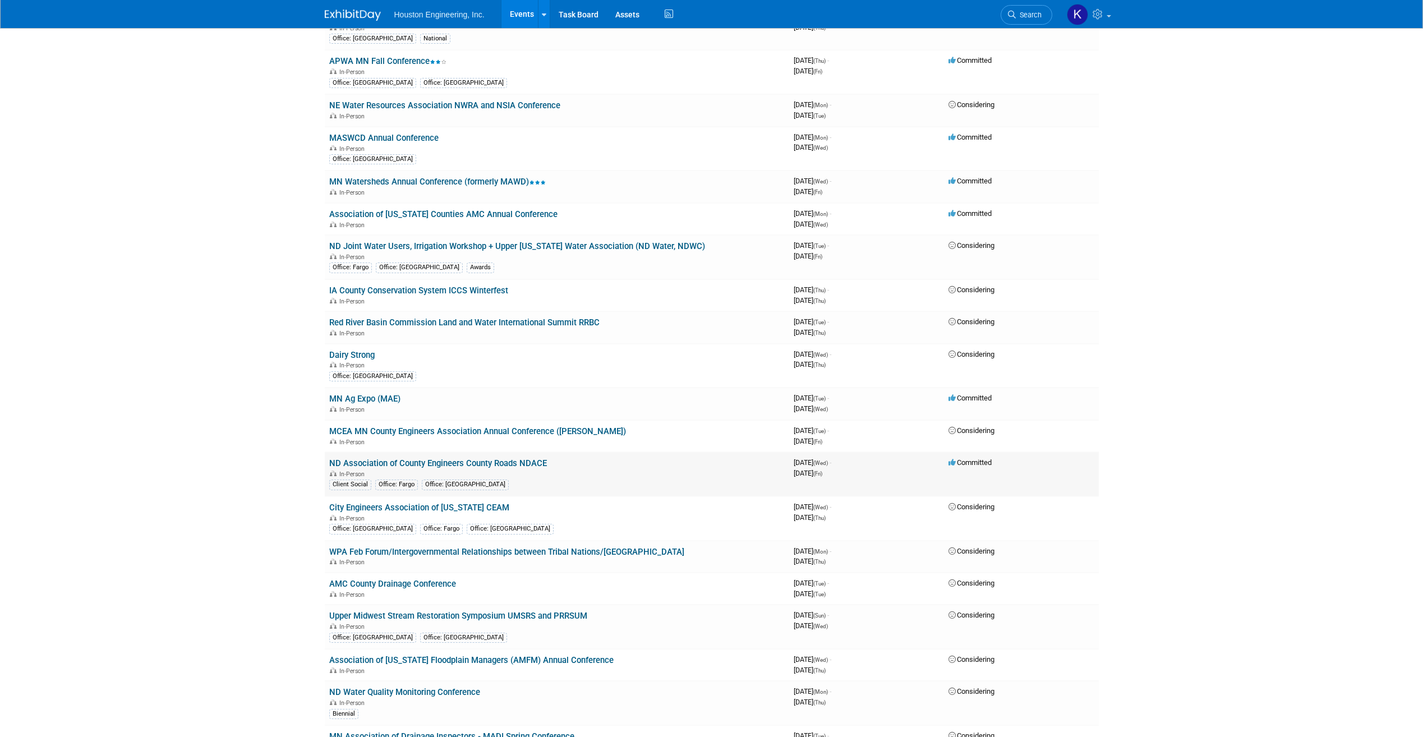 The image size is (1423, 737). I want to click on a: Red River Basin Commission Land and Water International Summit RRBC, so click(464, 322).